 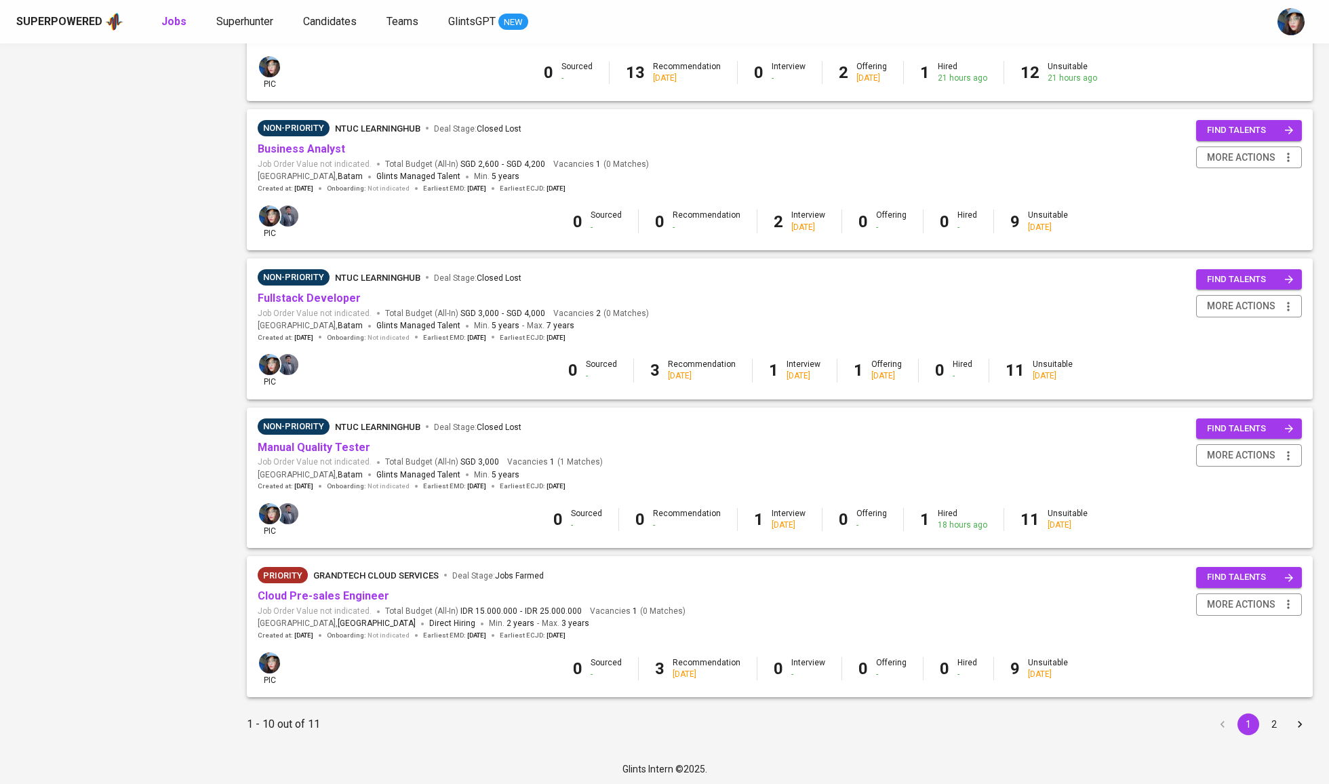 I want to click on span: Vacancies ( 1 Matches ), so click(x=555, y=462).